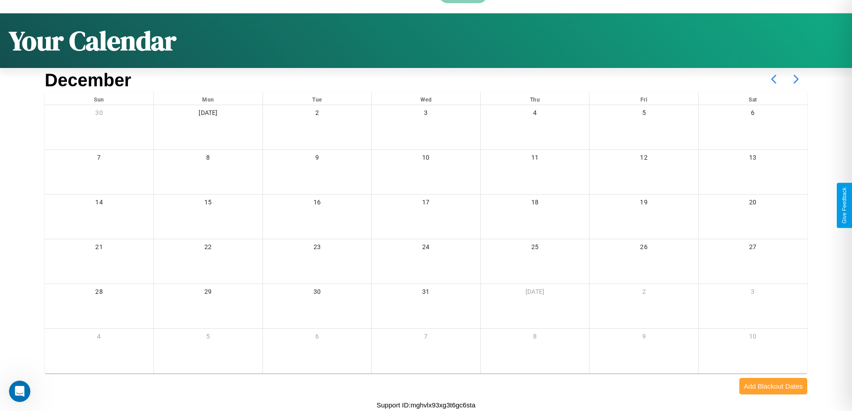 The height and width of the screenshot is (411, 852). Describe the element at coordinates (426, 405) in the screenshot. I see `p: Support ID: mghvlx93xg3t6gc6sta` at that location.